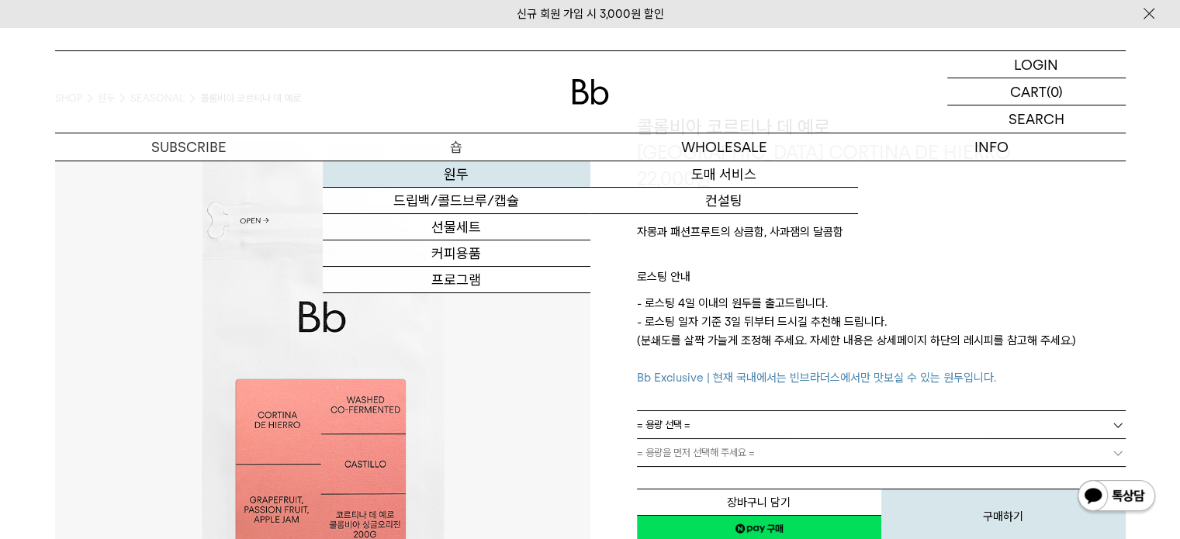 Image resolution: width=1180 pixels, height=539 pixels. I want to click on img: 카카오톡 채널 1:1 채팅 버튼, so click(1117, 497).